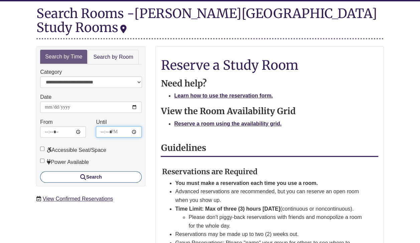  What do you see at coordinates (228, 124) in the screenshot?
I see `strong: Reserve a room using the availability grid.` at bounding box center [228, 124].